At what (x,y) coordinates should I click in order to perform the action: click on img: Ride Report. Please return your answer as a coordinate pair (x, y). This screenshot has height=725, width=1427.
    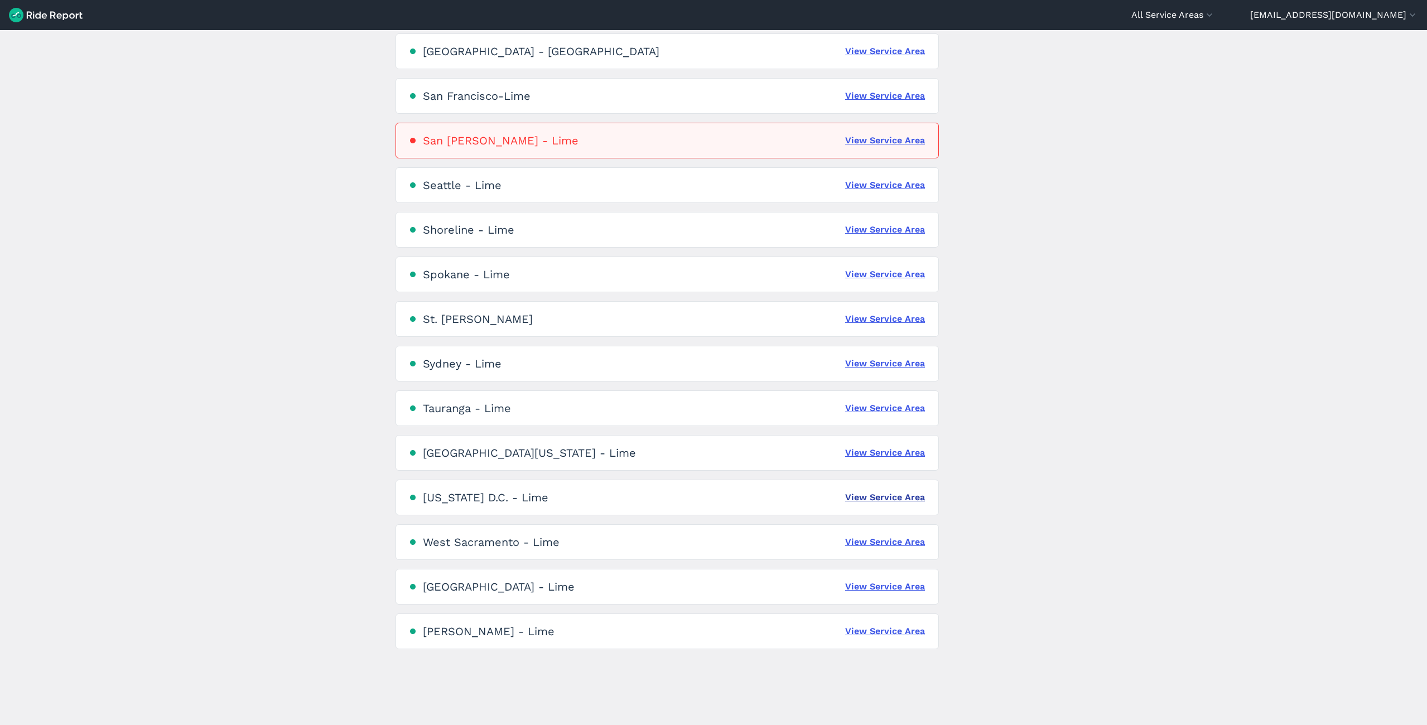
    Looking at the image, I should click on (46, 15).